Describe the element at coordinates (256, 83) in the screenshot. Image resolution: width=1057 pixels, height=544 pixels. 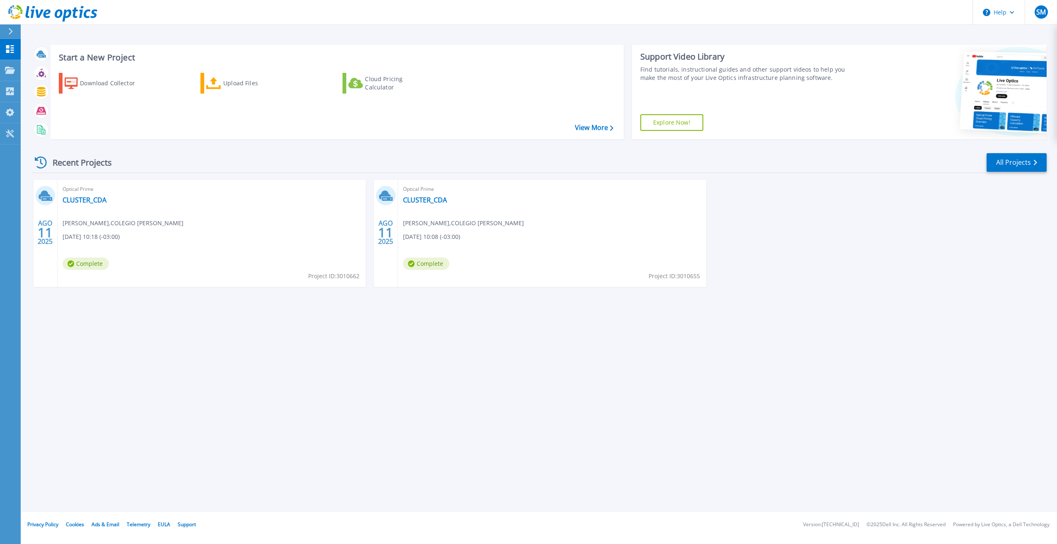
I see `div: Upload Files` at that location.